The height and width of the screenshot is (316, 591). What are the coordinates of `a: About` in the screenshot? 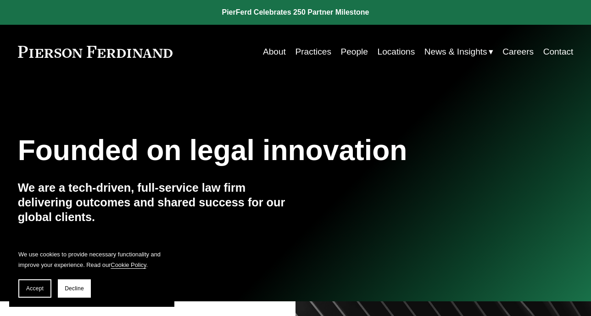 It's located at (275, 52).